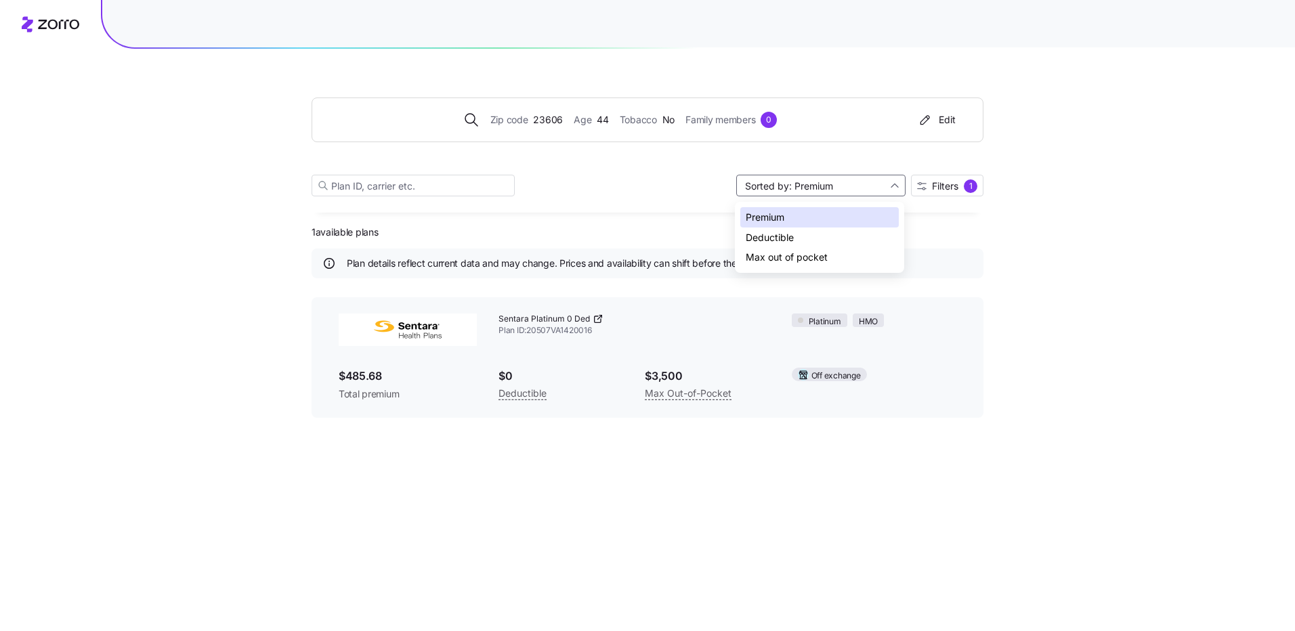  What do you see at coordinates (602, 120) in the screenshot?
I see `span: 44` at bounding box center [602, 120].